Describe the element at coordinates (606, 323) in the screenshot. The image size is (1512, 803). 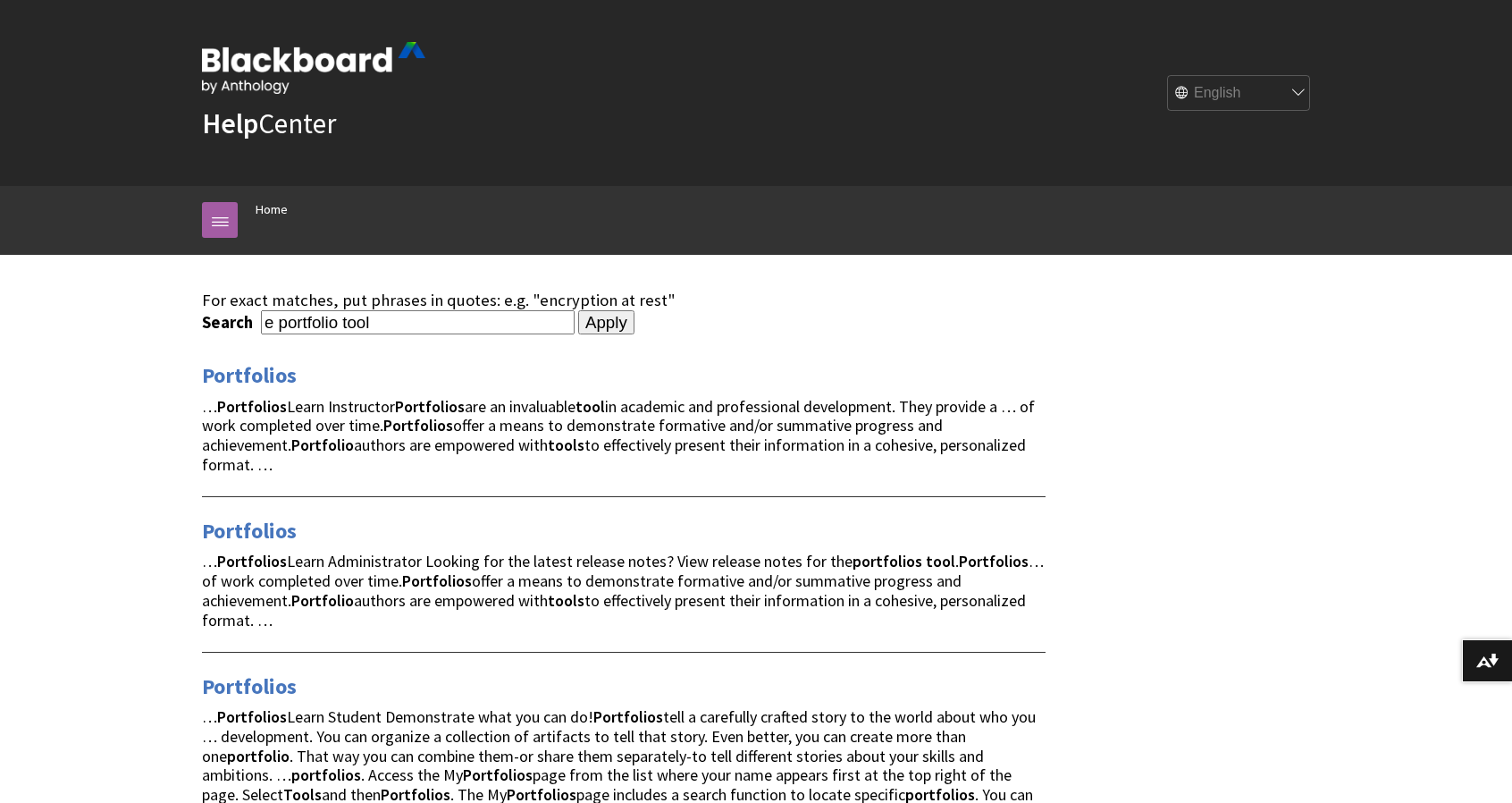
I see `input: Apply` at that location.